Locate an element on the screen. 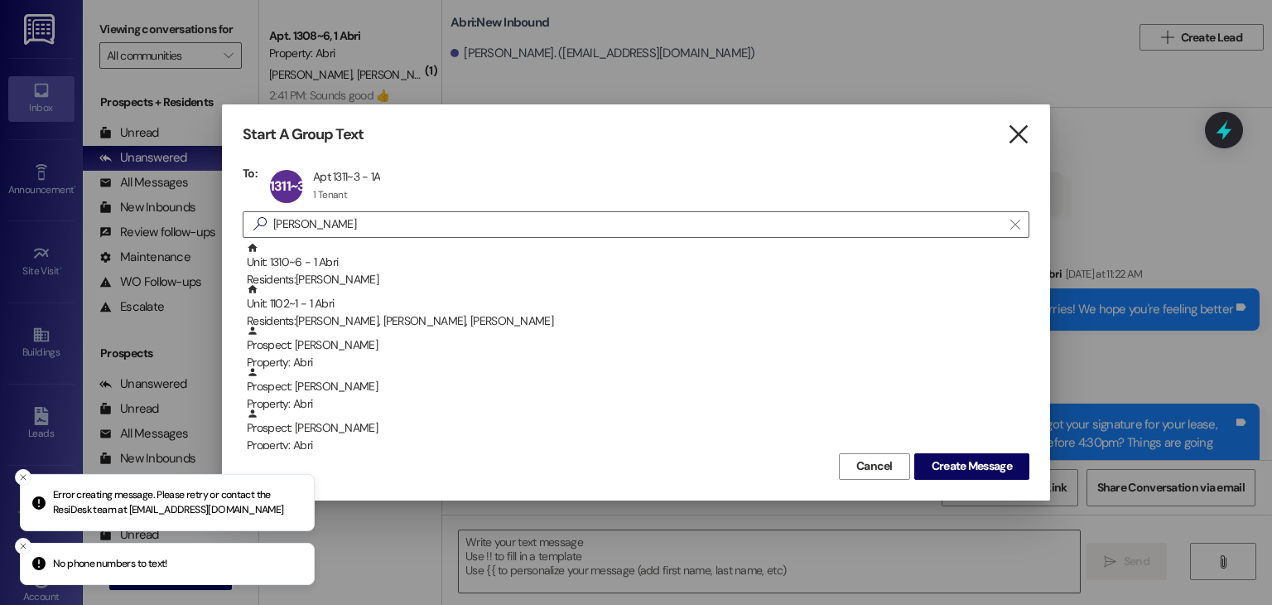  input: Search for any contact or apartment is located at coordinates (638, 224).